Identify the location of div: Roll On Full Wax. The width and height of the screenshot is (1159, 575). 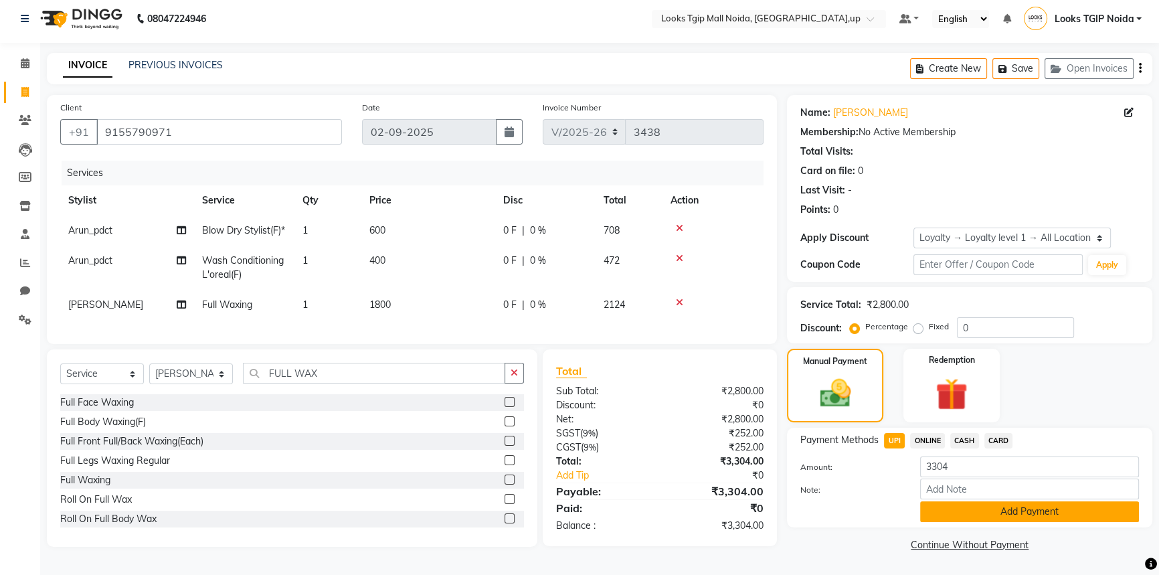
(96, 499).